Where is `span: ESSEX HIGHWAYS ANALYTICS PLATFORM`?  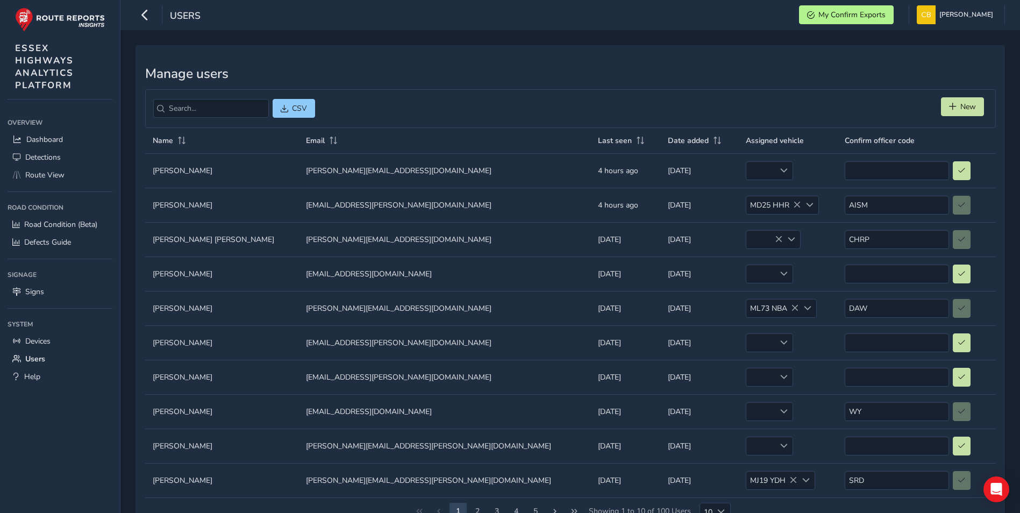 span: ESSEX HIGHWAYS ANALYTICS PLATFORM is located at coordinates (44, 67).